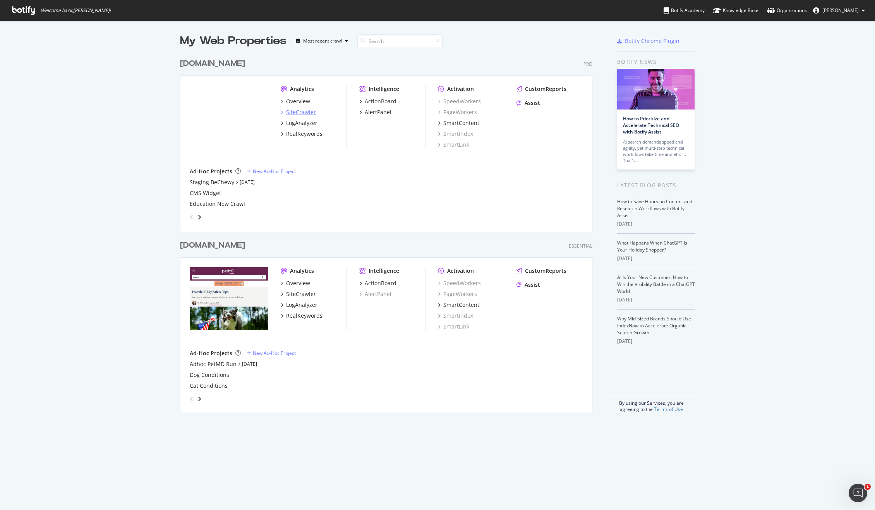 This screenshot has height=510, width=875. I want to click on div: AI search demands speed and agility, yet multi-step technical workflows take time and effort. Tha..., so click(656, 151).